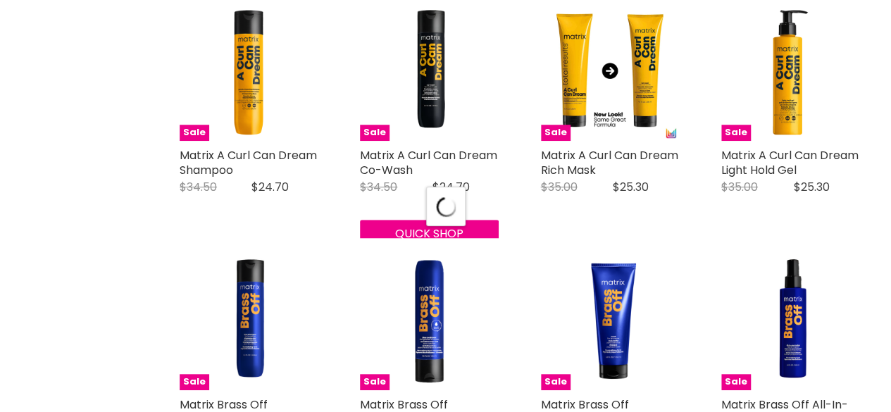  I want to click on a: Matrix A Curl Can Dream Shampoo, so click(248, 163).